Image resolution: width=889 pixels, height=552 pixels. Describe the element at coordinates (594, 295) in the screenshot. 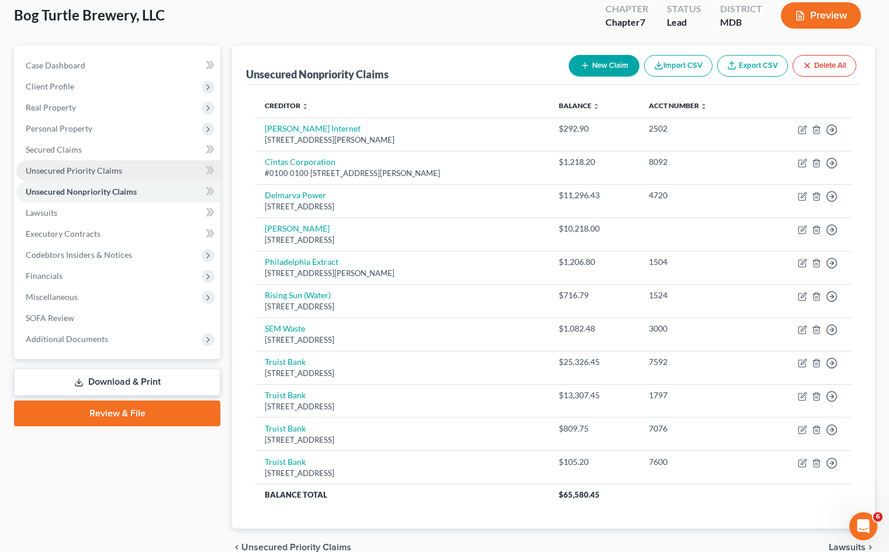

I see `div: $716.79` at that location.